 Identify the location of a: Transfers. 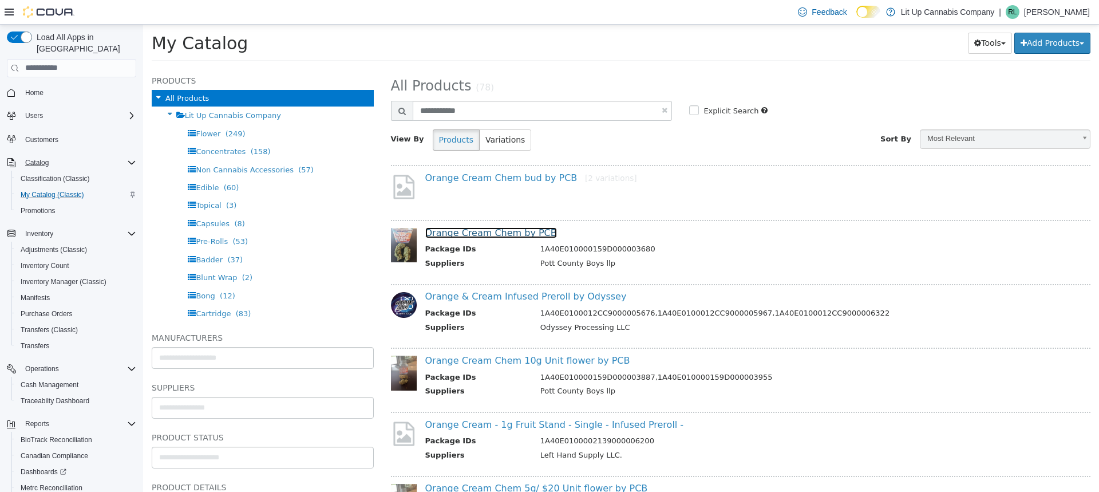
(35, 346).